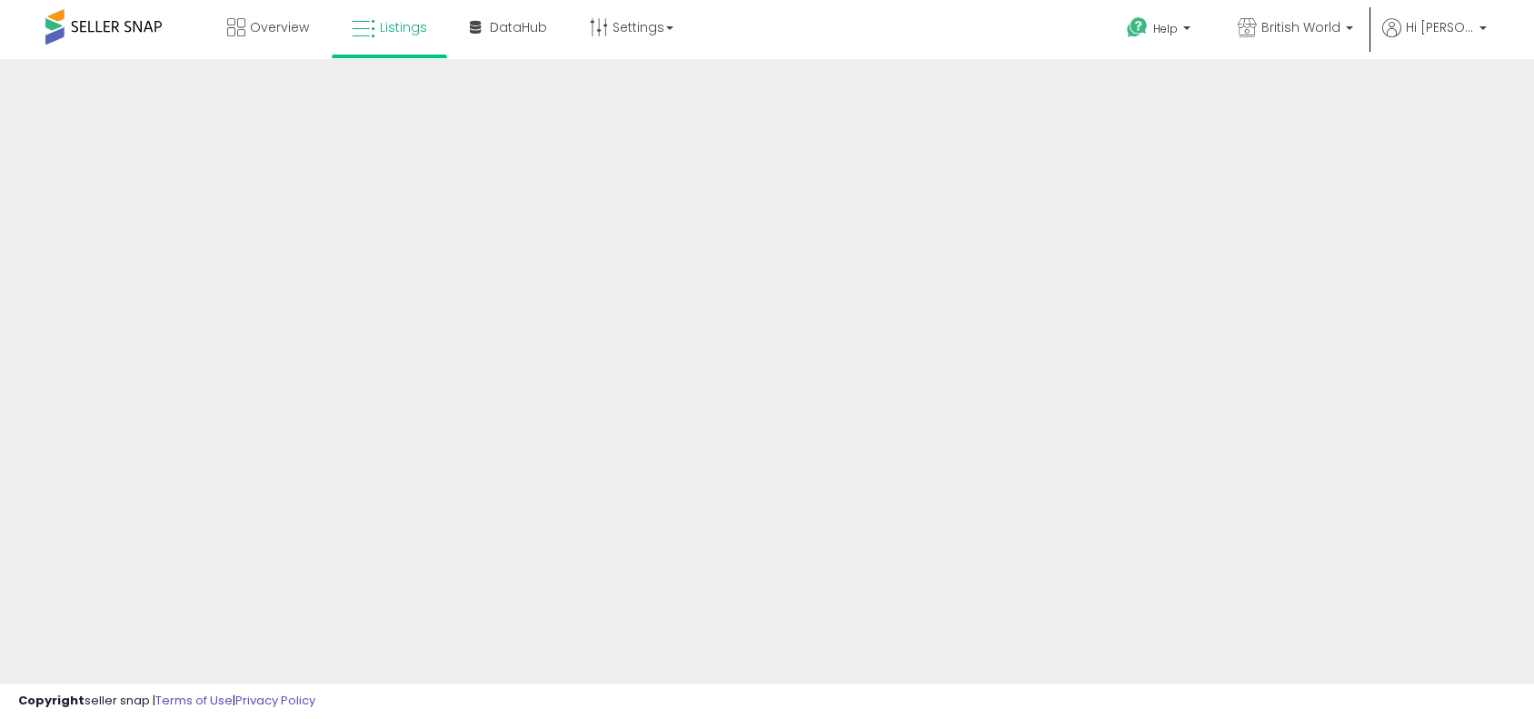 The image size is (1534, 719). What do you see at coordinates (1165, 28) in the screenshot?
I see `span: Help` at bounding box center [1165, 28].